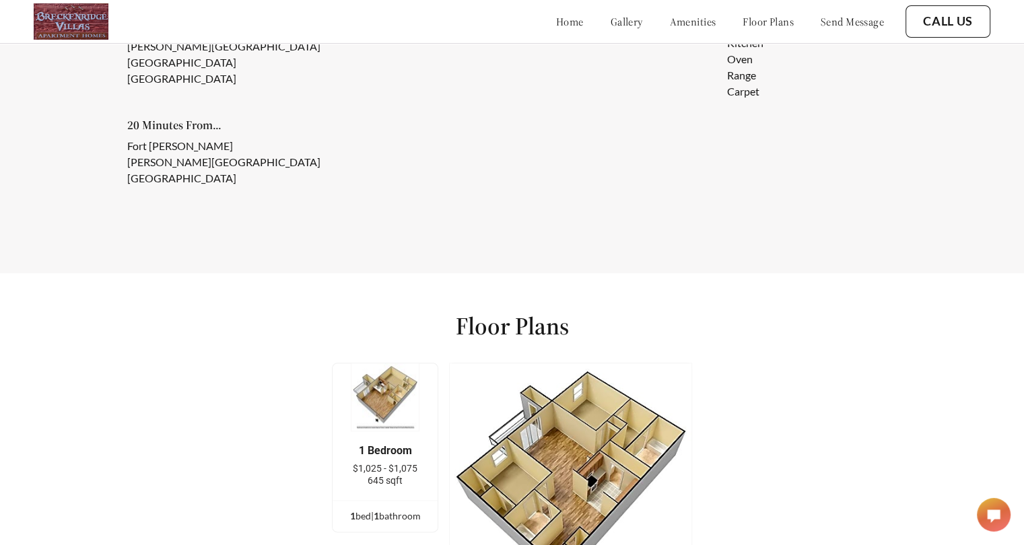 The image size is (1024, 545). Describe the element at coordinates (385, 469) in the screenshot. I see `span: $1,025 - $1,075` at that location.